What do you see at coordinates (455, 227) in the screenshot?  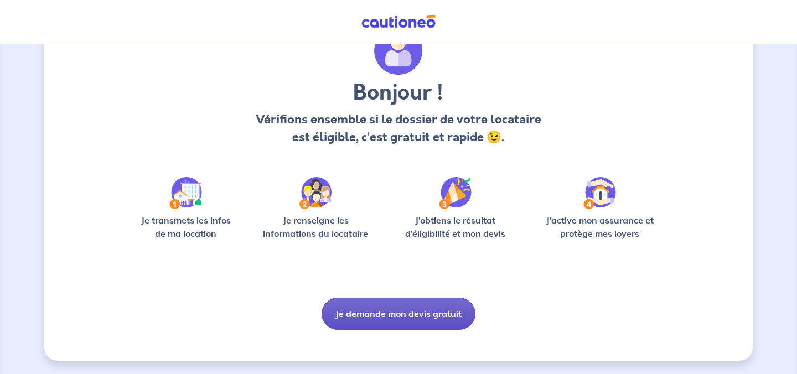 I see `p: J’obtiens le résultat d’éligibilité et mon devis` at bounding box center [455, 227].